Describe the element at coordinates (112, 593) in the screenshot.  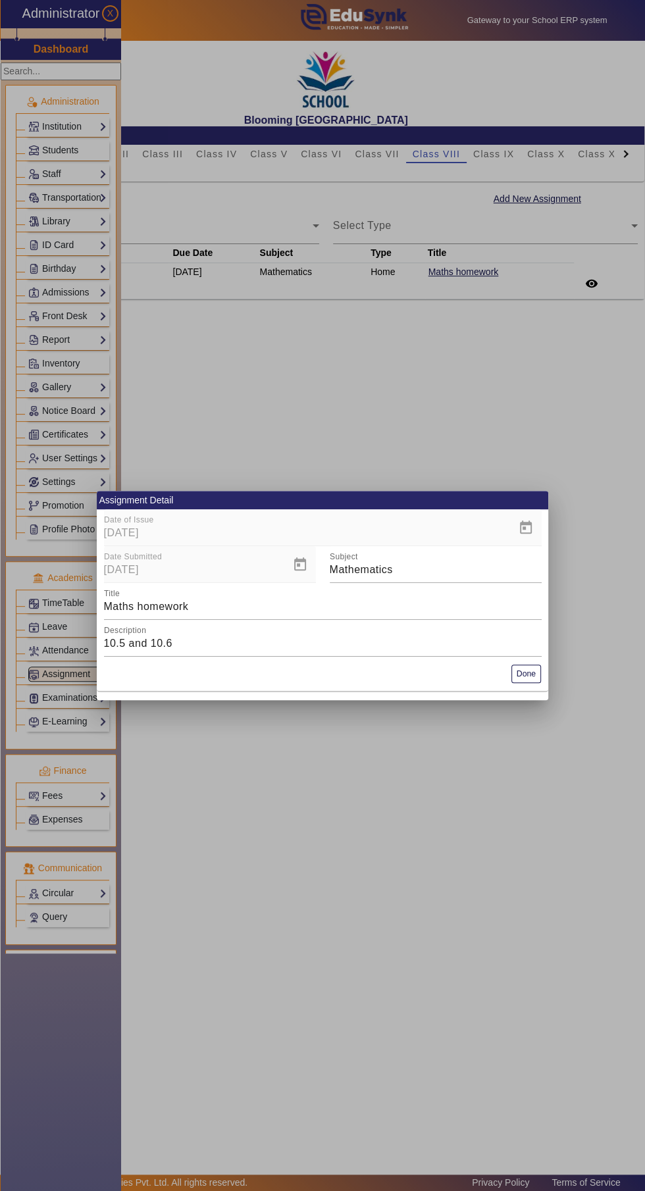
I see `mat-label: Title` at that location.